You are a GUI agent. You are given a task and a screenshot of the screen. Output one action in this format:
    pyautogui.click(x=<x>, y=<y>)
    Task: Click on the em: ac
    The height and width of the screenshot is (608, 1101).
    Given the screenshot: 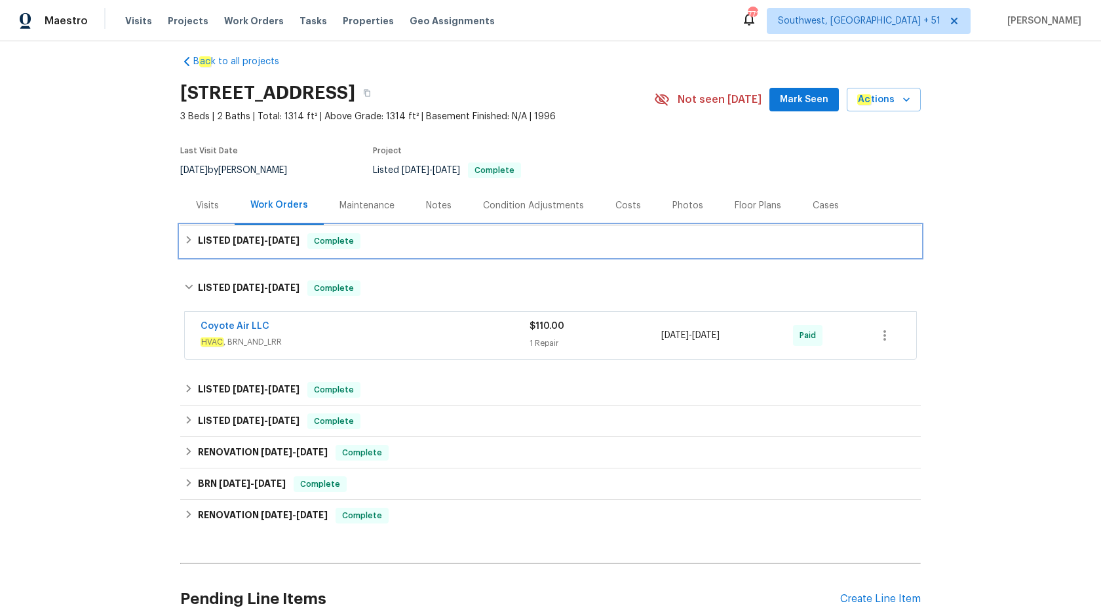 What is the action you would take?
    pyautogui.click(x=205, y=62)
    